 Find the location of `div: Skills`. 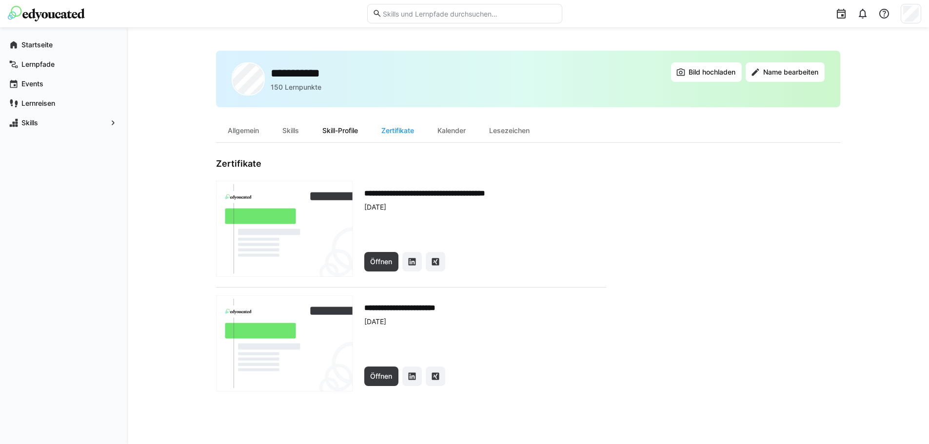

div: Skills is located at coordinates (291, 131).